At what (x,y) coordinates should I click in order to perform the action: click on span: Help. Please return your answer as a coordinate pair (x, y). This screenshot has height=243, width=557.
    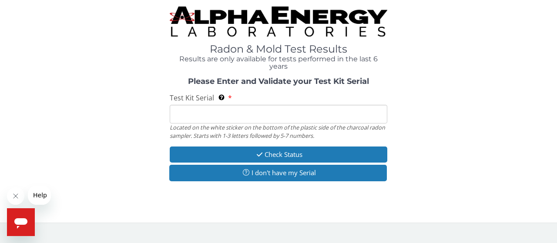
    Looking at the image, I should click on (12, 10).